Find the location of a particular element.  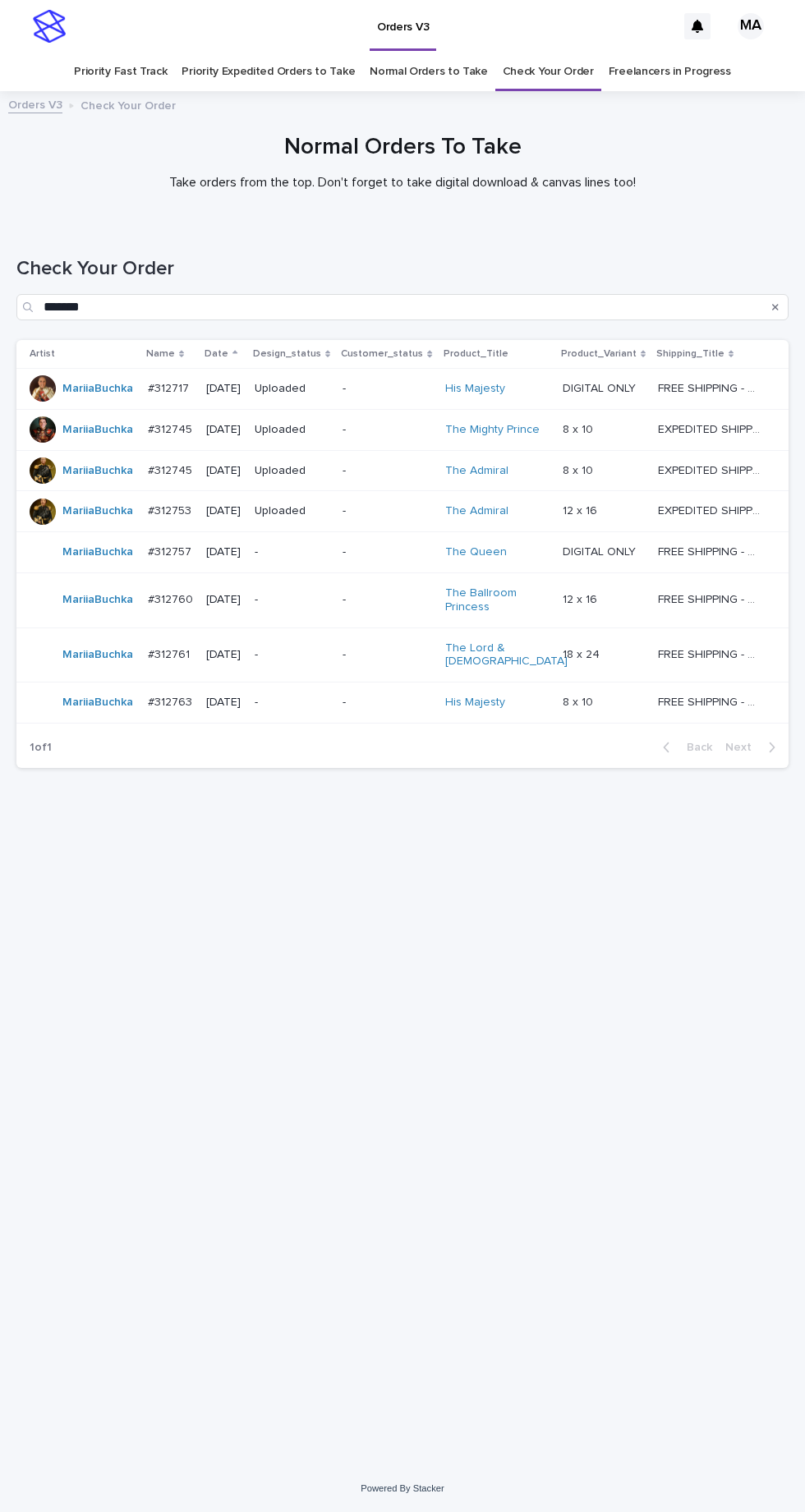

p: Shipping_Title is located at coordinates (690, 354).